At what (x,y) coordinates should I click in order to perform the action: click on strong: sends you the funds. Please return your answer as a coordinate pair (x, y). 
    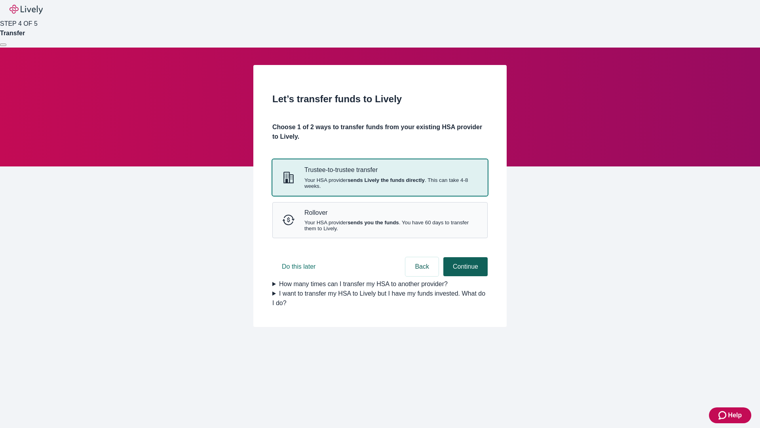
    Looking at the image, I should click on (373, 222).